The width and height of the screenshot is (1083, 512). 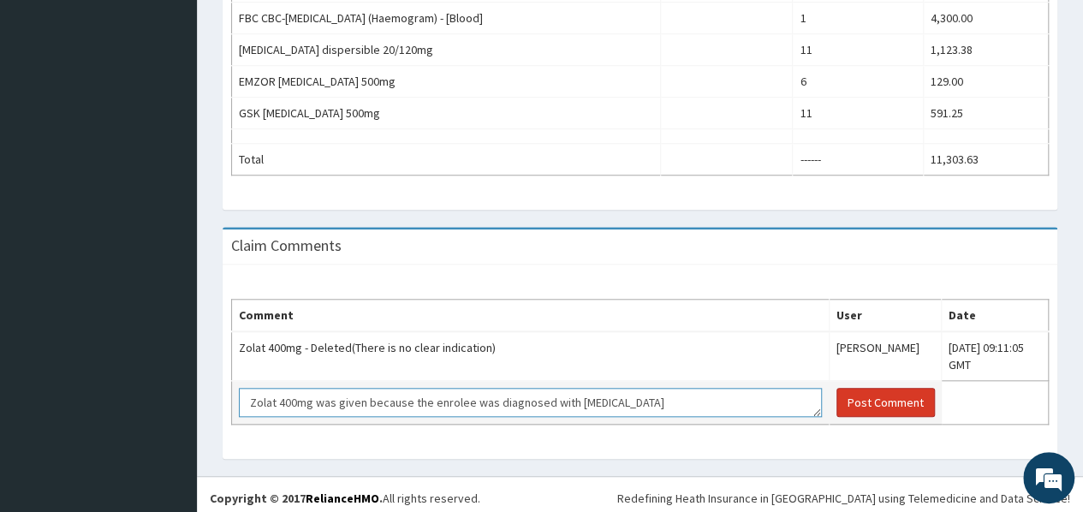 I want to click on td: 11,303.63, so click(x=986, y=159).